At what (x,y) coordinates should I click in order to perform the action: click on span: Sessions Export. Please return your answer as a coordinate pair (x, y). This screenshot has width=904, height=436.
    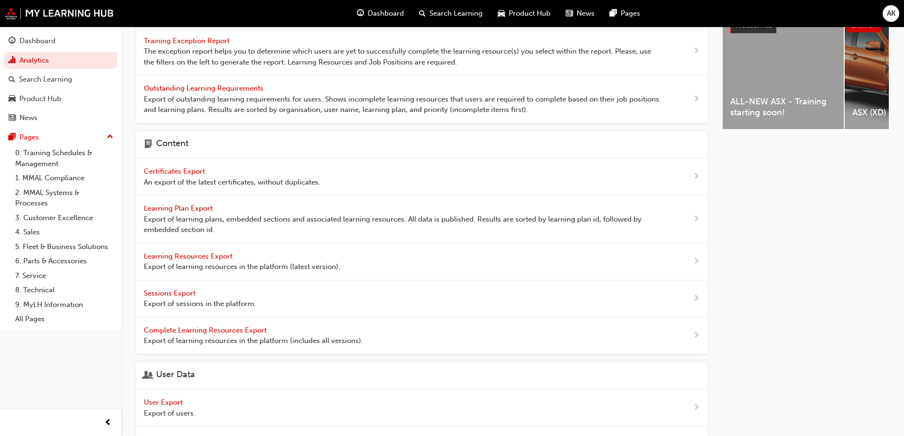
    Looking at the image, I should click on (170, 293).